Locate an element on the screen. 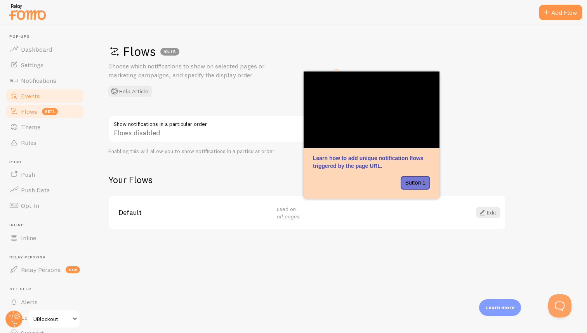  img: fomo-relay-logo-orange.svg is located at coordinates (28, 12).